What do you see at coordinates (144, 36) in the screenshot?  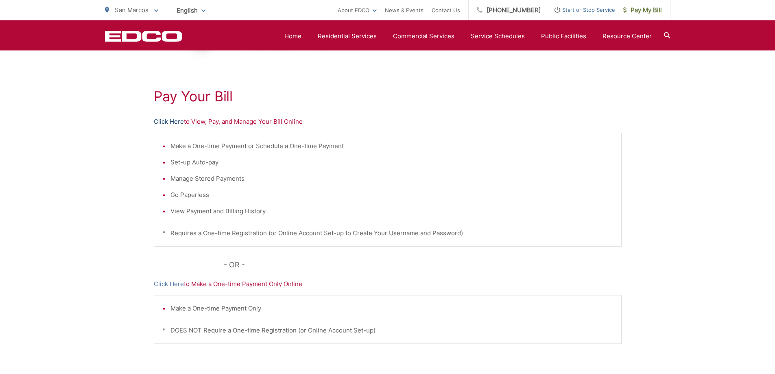 I see `a: EDCD logo. Return to the homepage.` at bounding box center [144, 36].